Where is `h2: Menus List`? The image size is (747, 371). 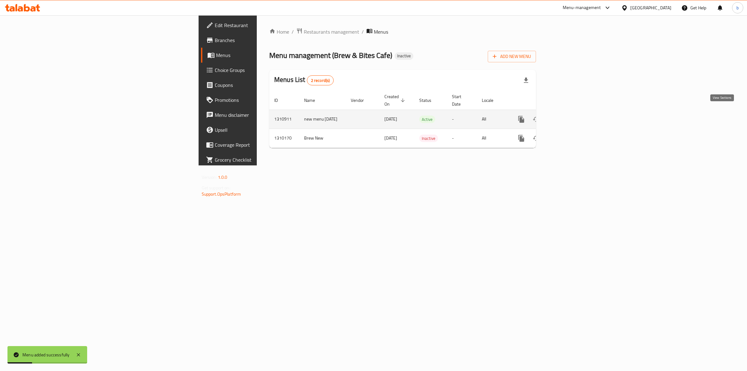 h2: Menus List is located at coordinates (304, 80).